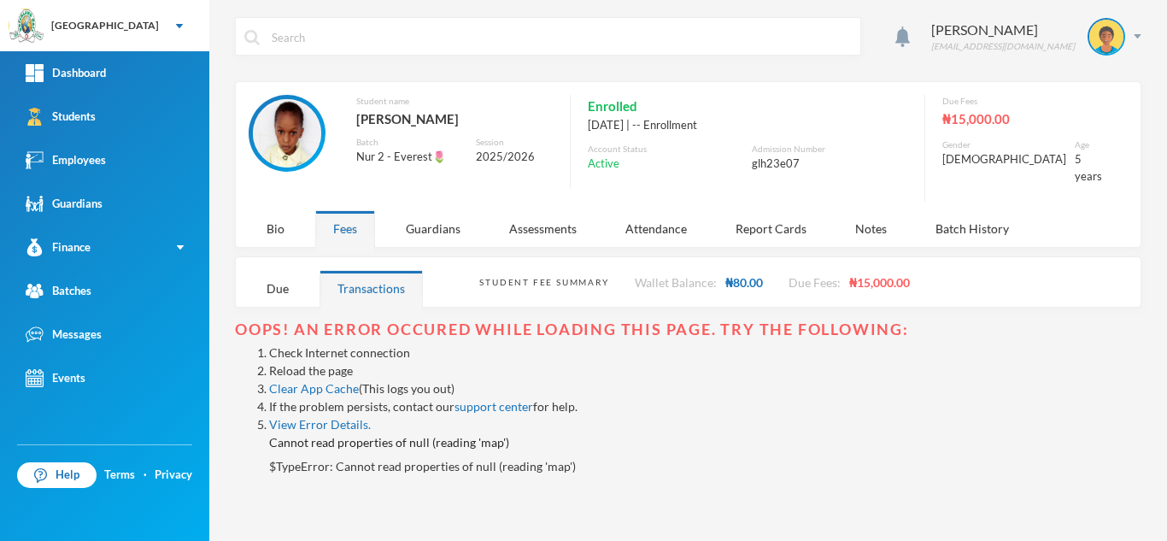 The width and height of the screenshot is (1167, 541). What do you see at coordinates (514, 157) in the screenshot?
I see `div: 2025/2026` at bounding box center [514, 157].